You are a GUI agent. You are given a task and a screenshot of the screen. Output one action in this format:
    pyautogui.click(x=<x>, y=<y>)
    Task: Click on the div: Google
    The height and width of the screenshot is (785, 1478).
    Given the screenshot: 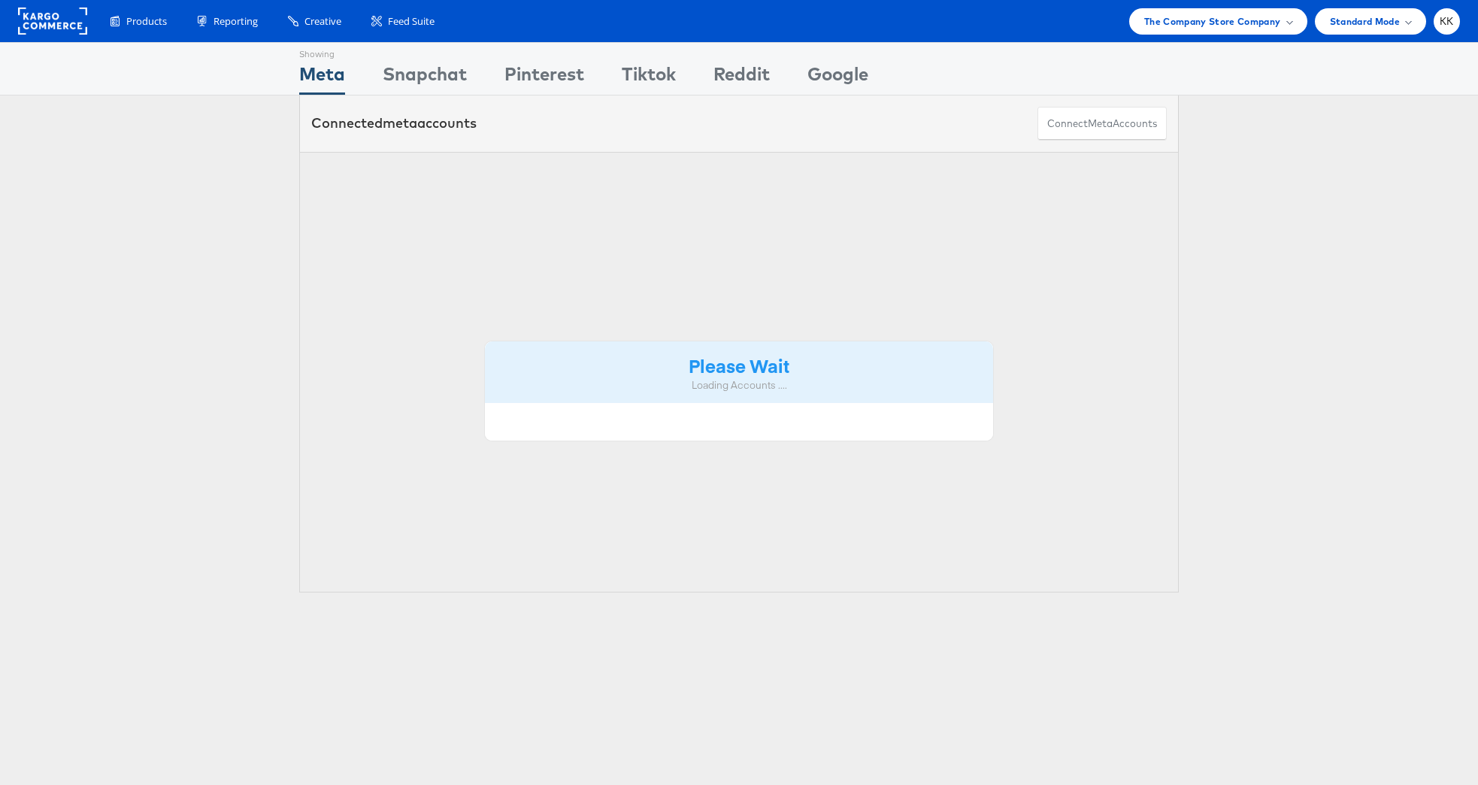 What is the action you would take?
    pyautogui.click(x=837, y=77)
    